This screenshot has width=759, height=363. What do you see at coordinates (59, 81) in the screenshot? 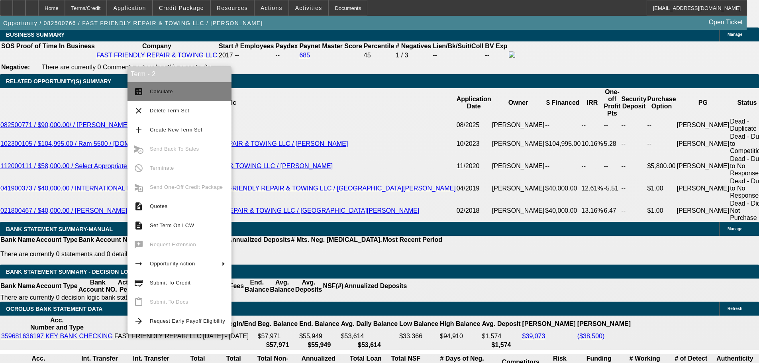
I see `span: RELATED OPPORTUNITY(S) SUMMARY` at bounding box center [59, 81].